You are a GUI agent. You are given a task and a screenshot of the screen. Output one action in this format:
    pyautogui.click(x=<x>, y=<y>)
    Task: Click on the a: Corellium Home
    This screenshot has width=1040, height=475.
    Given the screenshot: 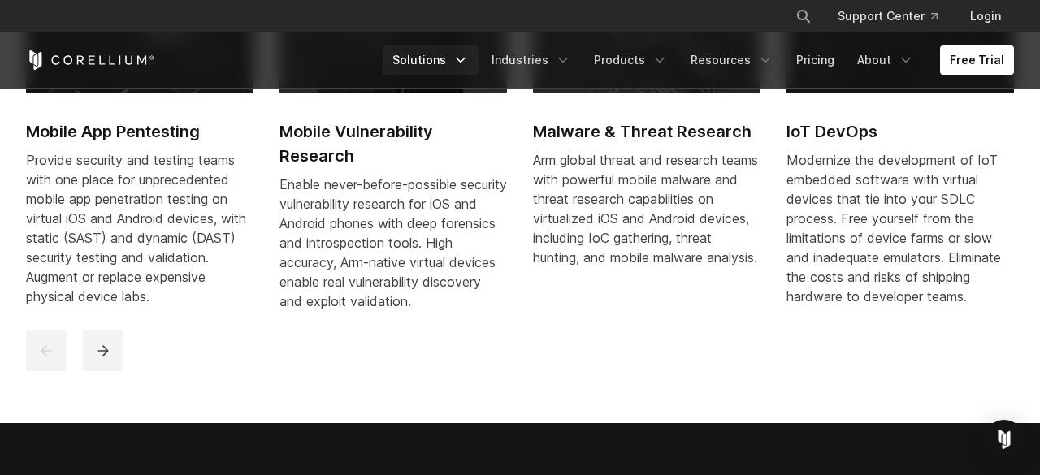 What is the action you would take?
    pyautogui.click(x=90, y=60)
    